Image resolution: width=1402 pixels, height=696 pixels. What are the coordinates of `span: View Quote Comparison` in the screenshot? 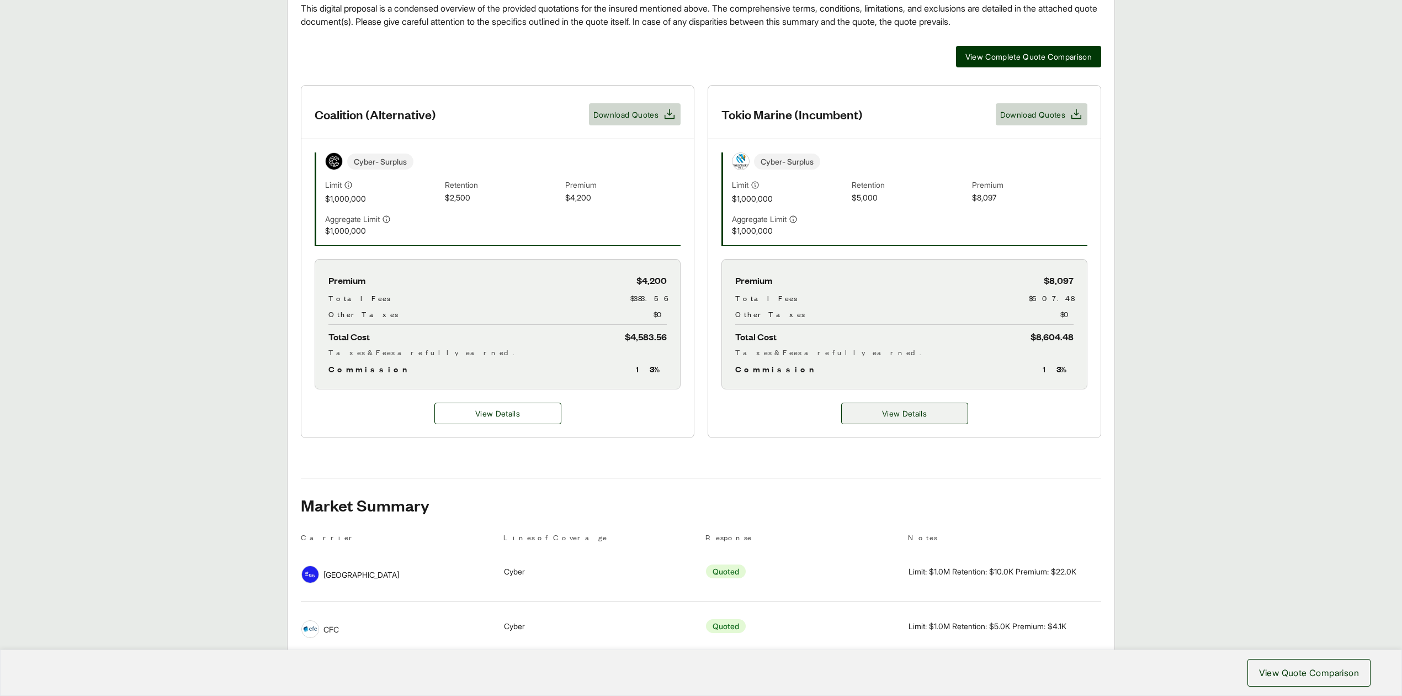 It's located at (1309, 672).